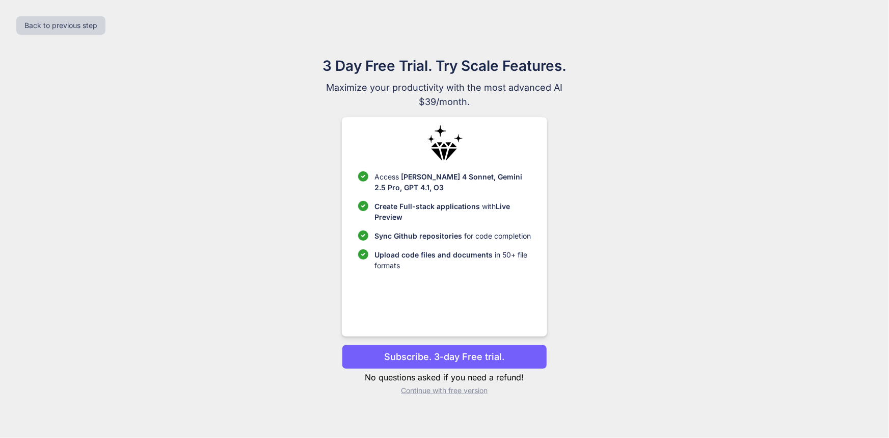 The height and width of the screenshot is (438, 889). Describe the element at coordinates (453, 182) in the screenshot. I see `p: Access` at that location.